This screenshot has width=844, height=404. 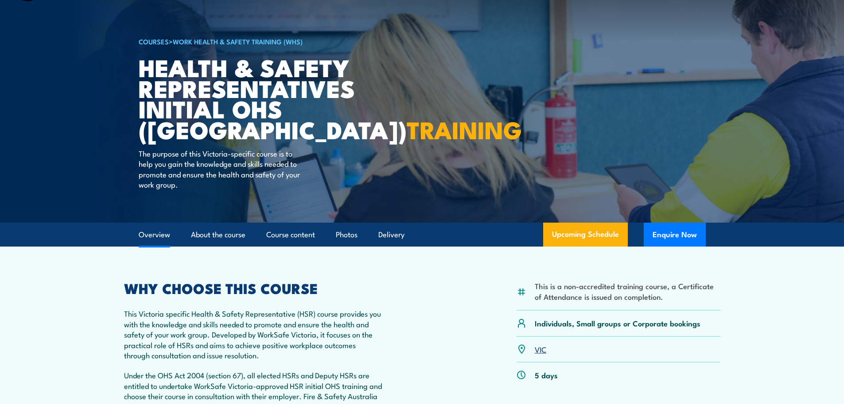 I want to click on h2: WHY CHOOSE THIS COURSE, so click(x=253, y=288).